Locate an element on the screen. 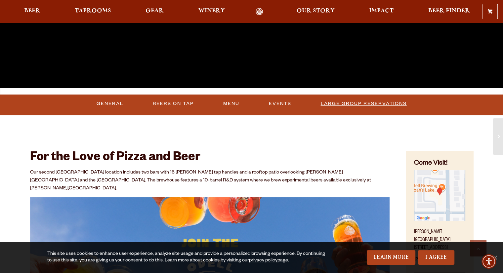 This screenshot has height=273, width=503. a: Beer is located at coordinates (32, 12).